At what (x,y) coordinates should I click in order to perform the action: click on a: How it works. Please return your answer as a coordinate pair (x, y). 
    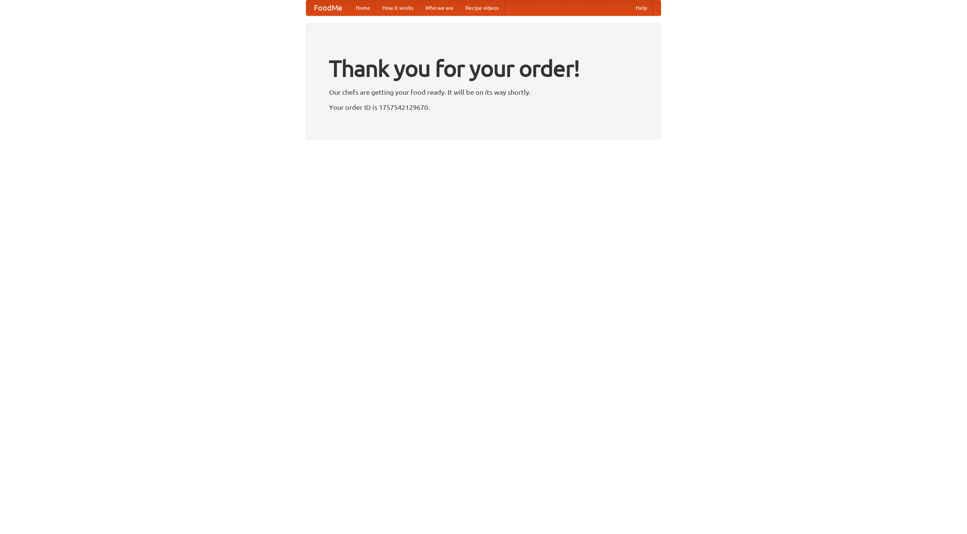
    Looking at the image, I should click on (398, 8).